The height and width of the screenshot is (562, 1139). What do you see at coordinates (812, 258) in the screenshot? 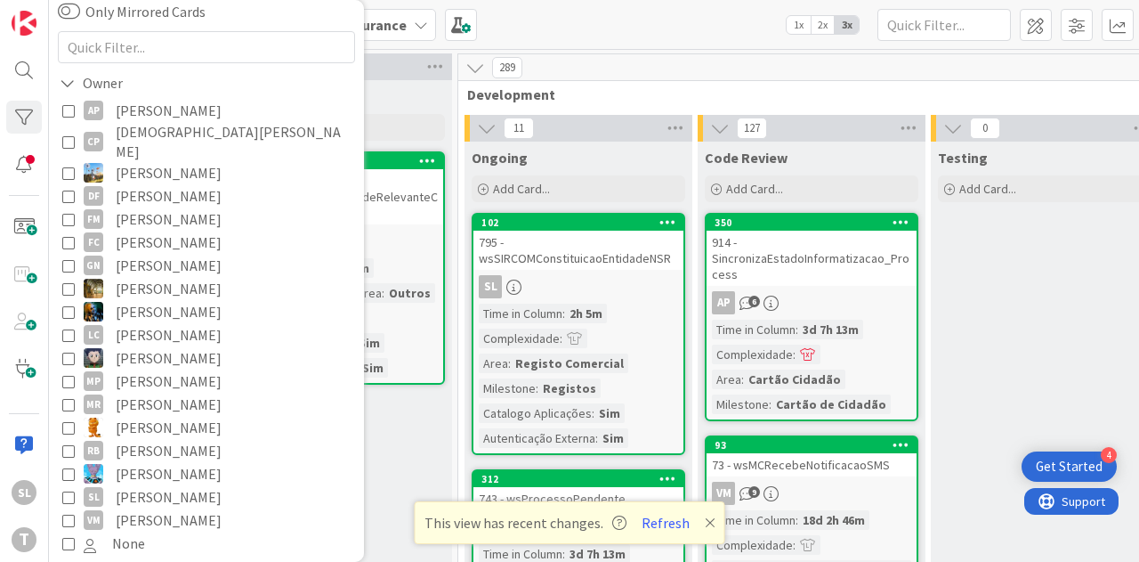
I see `div: 914 - SincronizaEstadoInformatizacao_Process` at bounding box center [812, 258].